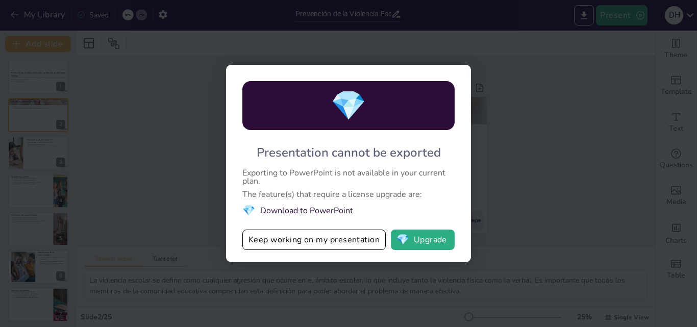  I want to click on button: Keep working on my presentation, so click(314, 240).